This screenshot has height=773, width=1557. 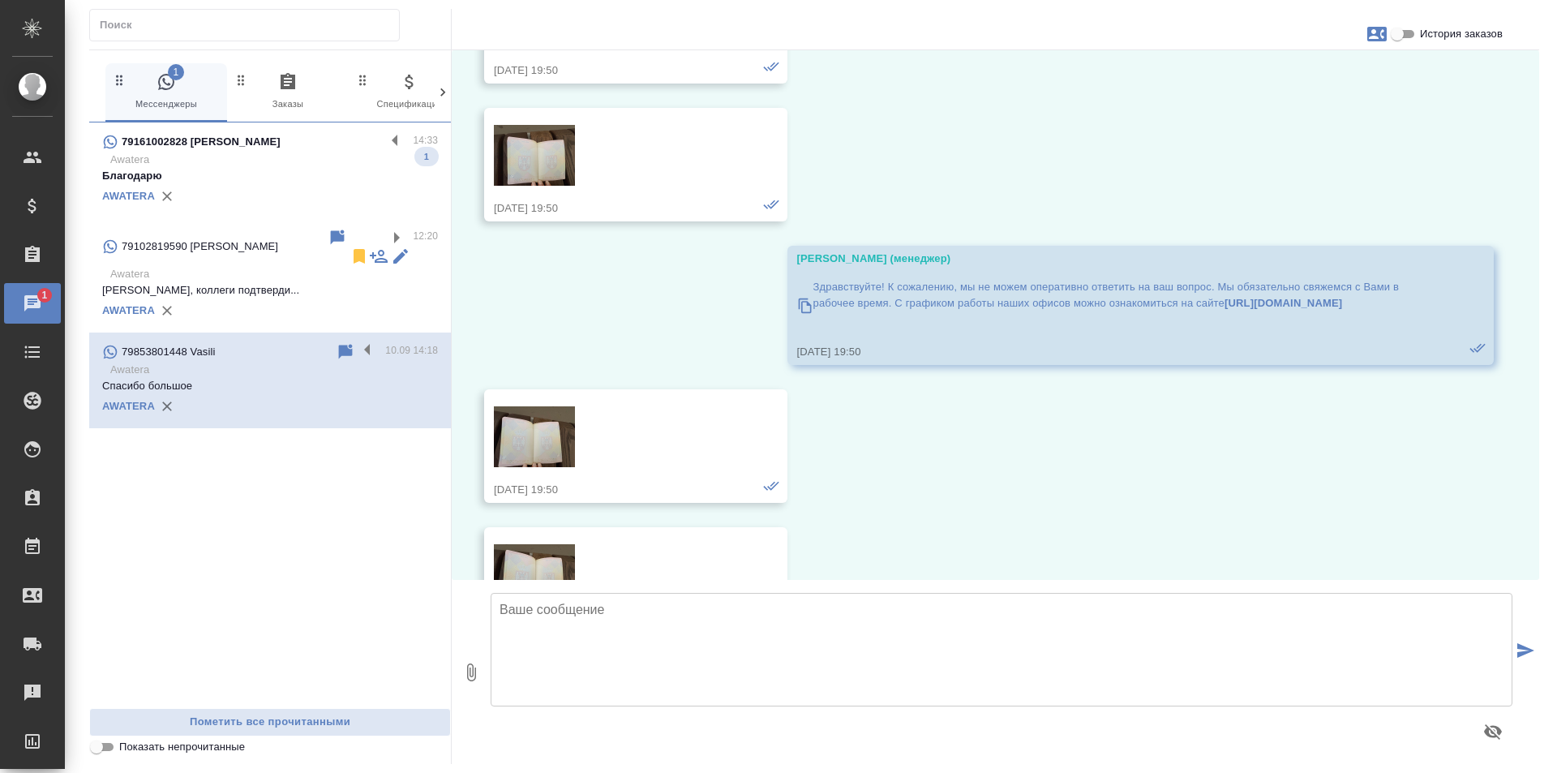 What do you see at coordinates (425, 236) in the screenshot?
I see `p: 12:20` at bounding box center [425, 236].